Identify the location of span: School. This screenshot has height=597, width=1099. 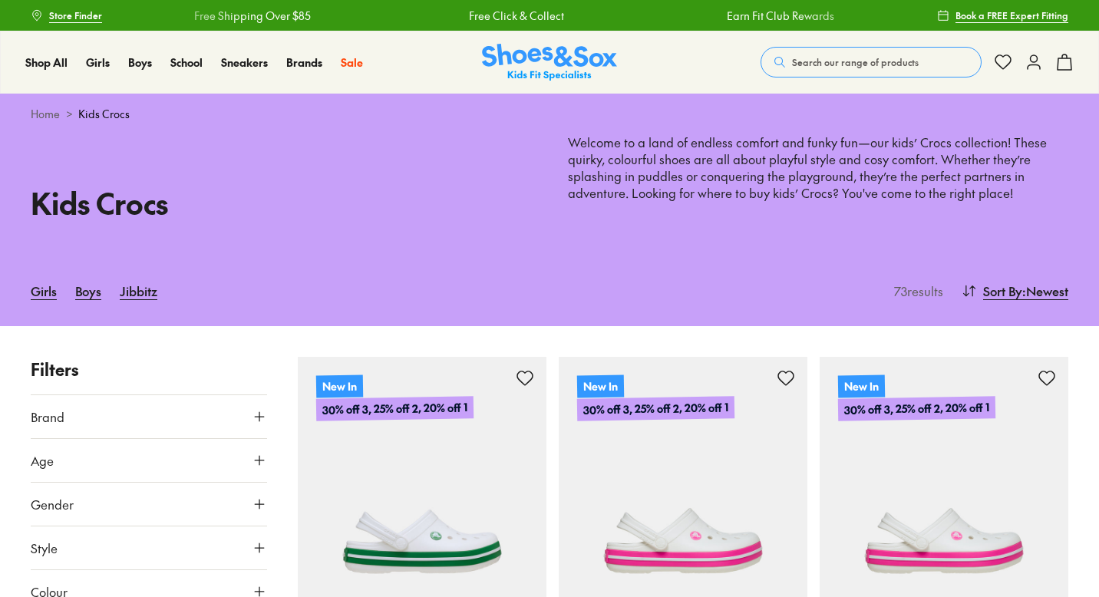
(187, 62).